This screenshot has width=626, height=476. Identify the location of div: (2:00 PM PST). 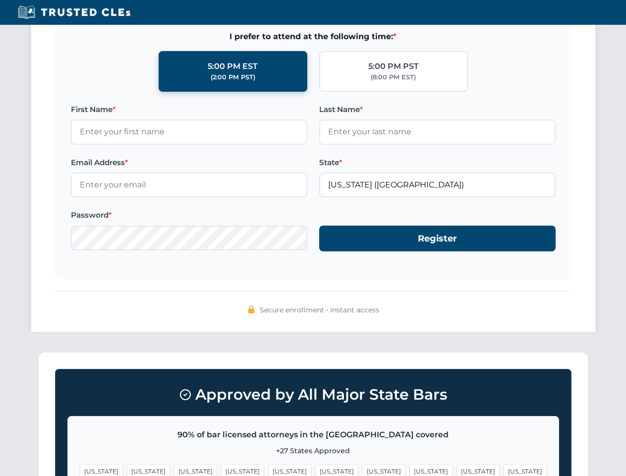
(233, 77).